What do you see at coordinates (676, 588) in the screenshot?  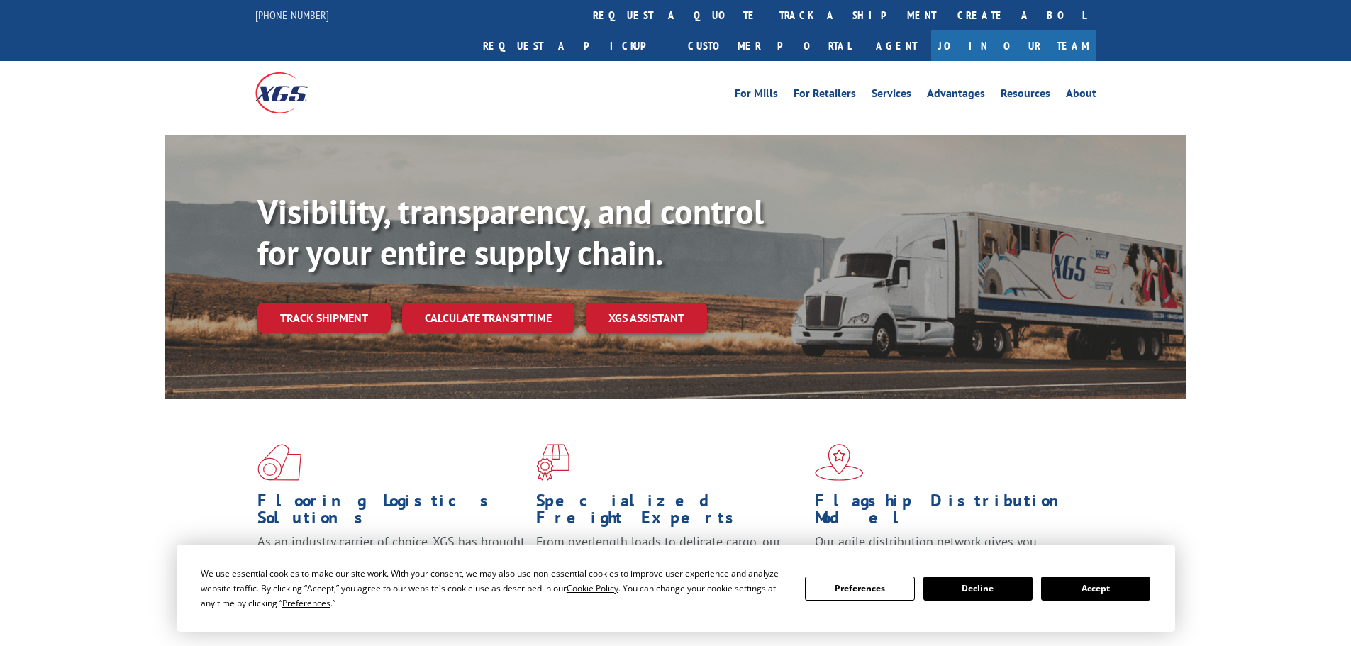 I see `div: Cookie Consent Prompt` at bounding box center [676, 588].